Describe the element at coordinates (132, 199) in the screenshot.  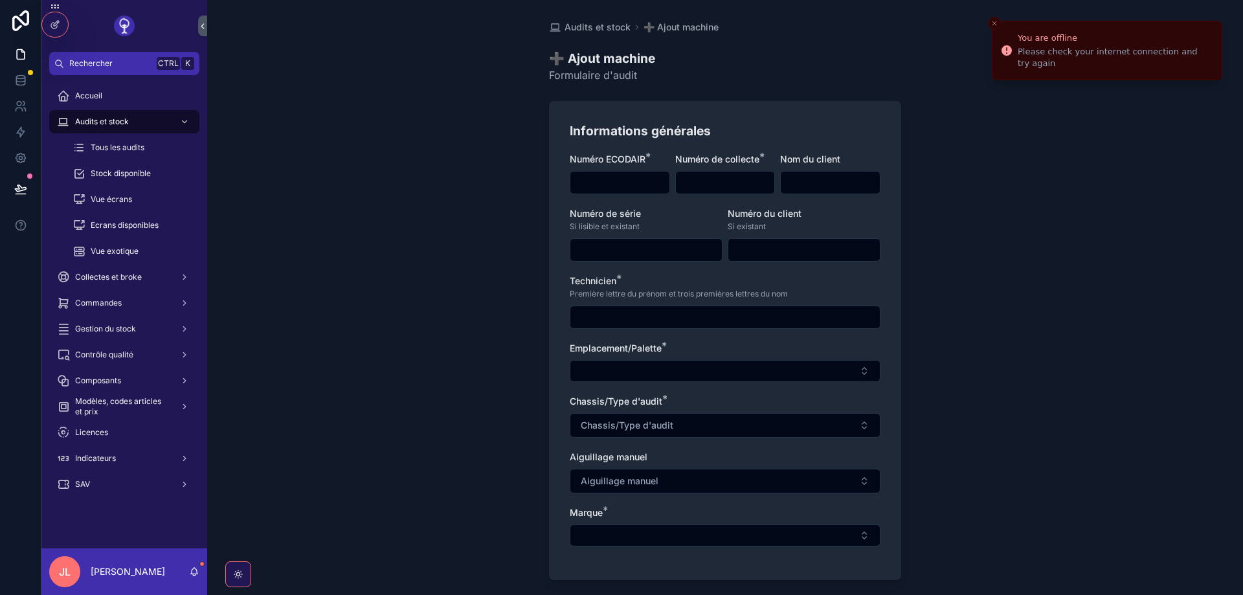
I see `a: Vue écrans` at that location.